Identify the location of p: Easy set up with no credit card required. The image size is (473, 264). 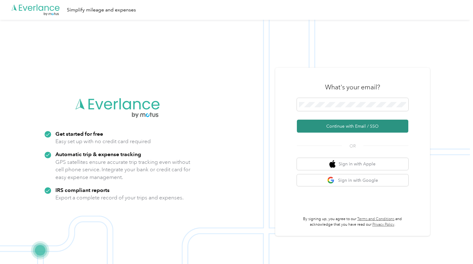
(103, 142).